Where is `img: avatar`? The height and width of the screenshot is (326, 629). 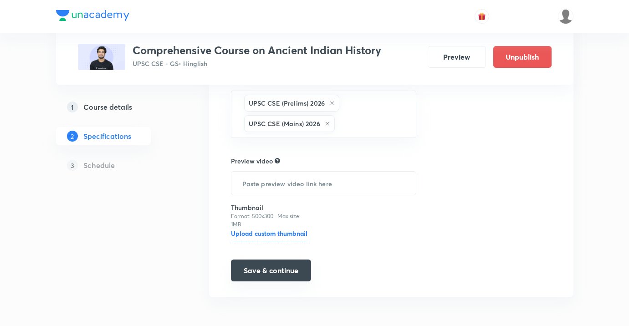 img: avatar is located at coordinates (482, 16).